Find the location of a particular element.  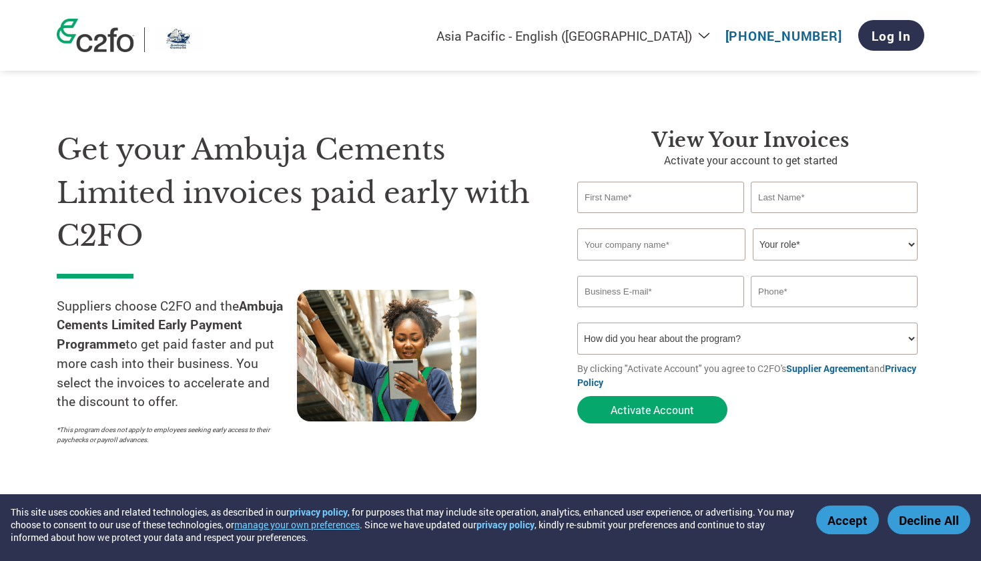

img: c2fo logo is located at coordinates (95, 35).